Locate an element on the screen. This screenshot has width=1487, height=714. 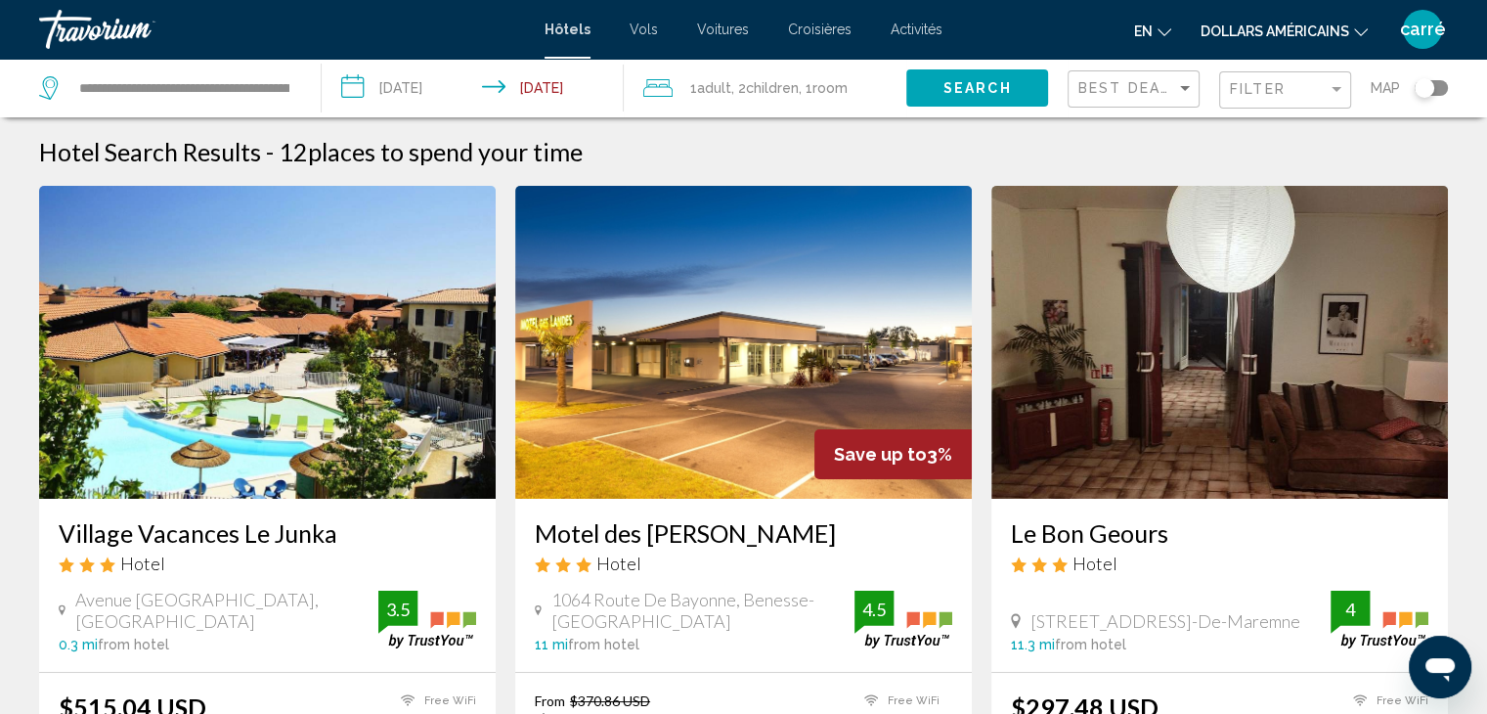
button: Toggle map is located at coordinates (1424, 88).